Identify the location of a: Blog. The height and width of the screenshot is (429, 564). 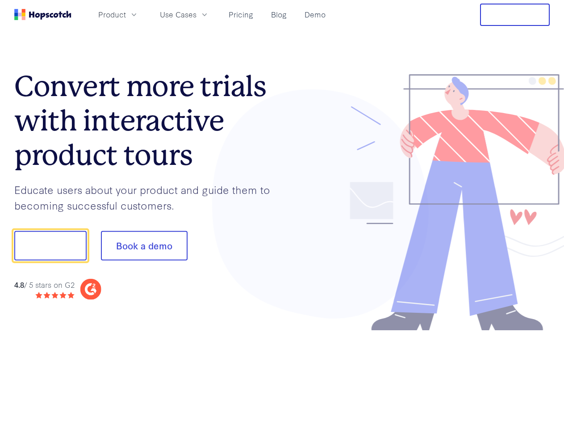
(279, 14).